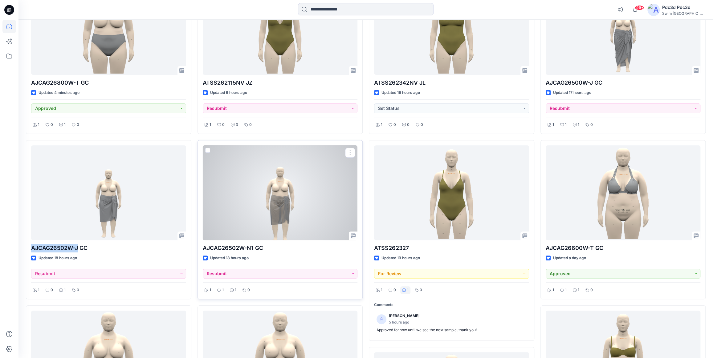 The image size is (713, 358). Describe the element at coordinates (108, 83) in the screenshot. I see `p: AJCAG26800W-T GC` at that location.